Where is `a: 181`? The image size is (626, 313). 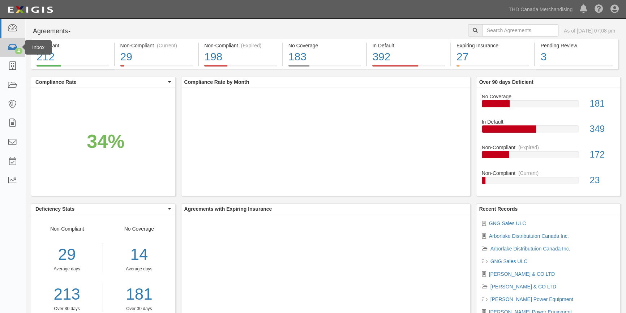 a: 181 is located at coordinates (139, 294).